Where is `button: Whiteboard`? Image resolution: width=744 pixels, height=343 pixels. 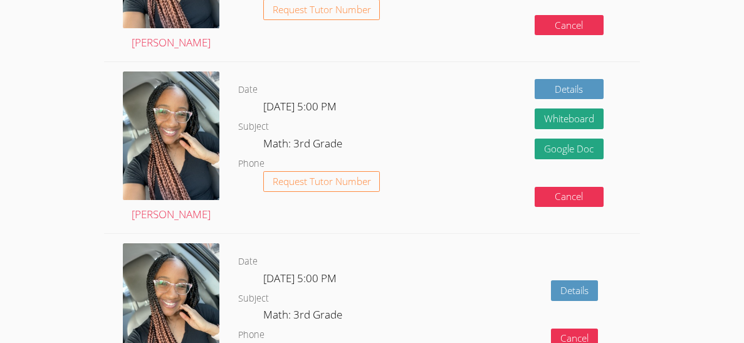 button: Whiteboard is located at coordinates (569, 118).